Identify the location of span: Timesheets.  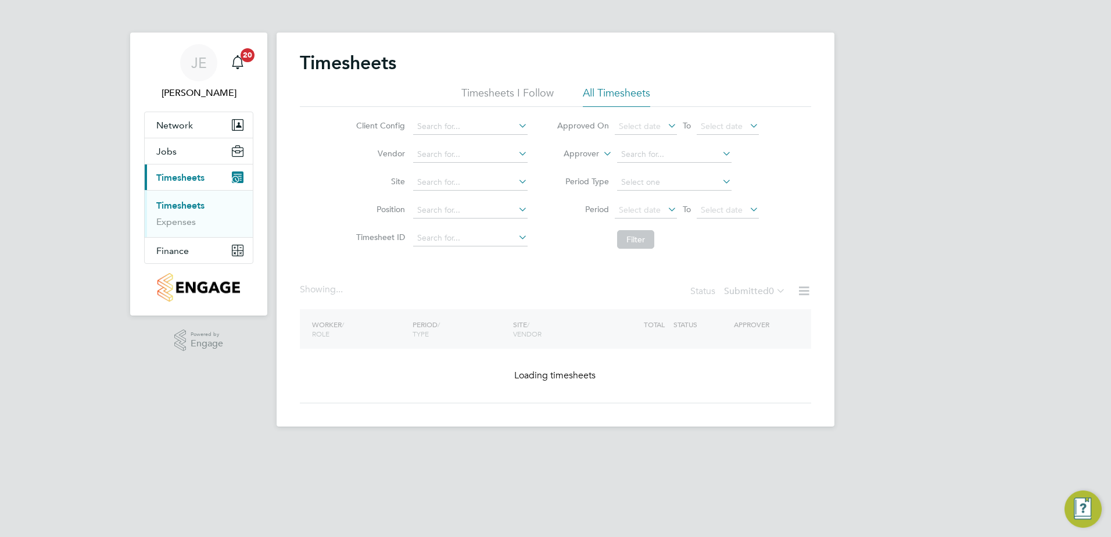
(180, 177).